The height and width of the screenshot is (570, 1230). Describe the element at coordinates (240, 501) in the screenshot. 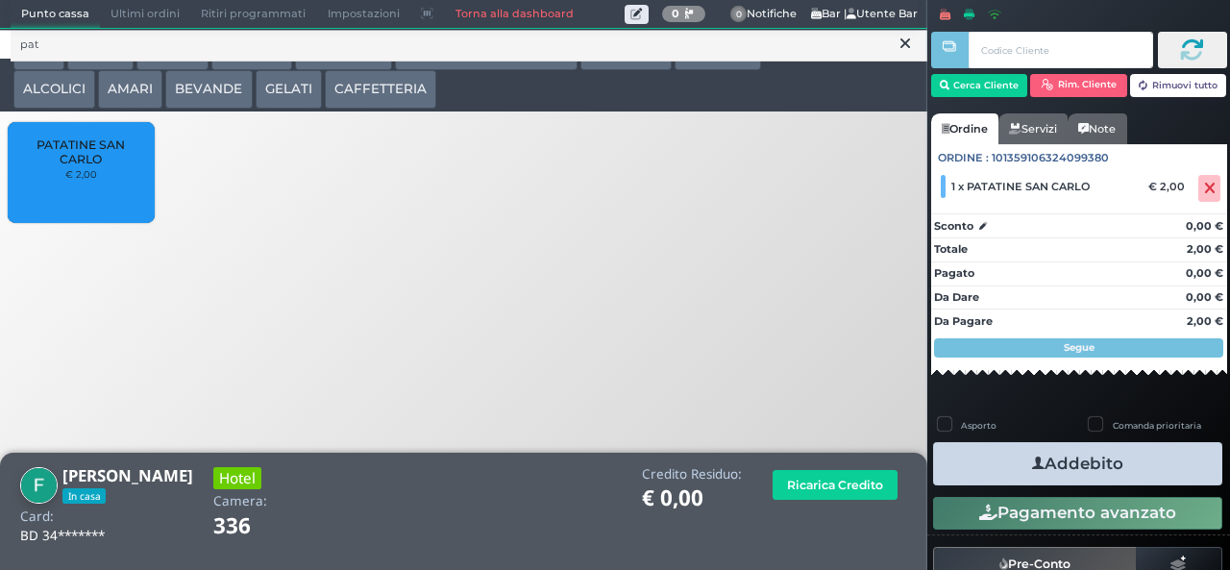

I see `h4: Camera:` at that location.